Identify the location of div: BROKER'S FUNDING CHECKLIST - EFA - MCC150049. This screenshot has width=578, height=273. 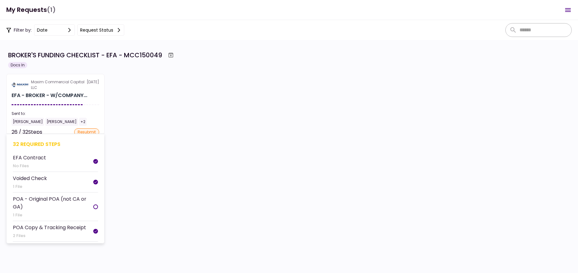
(85, 55).